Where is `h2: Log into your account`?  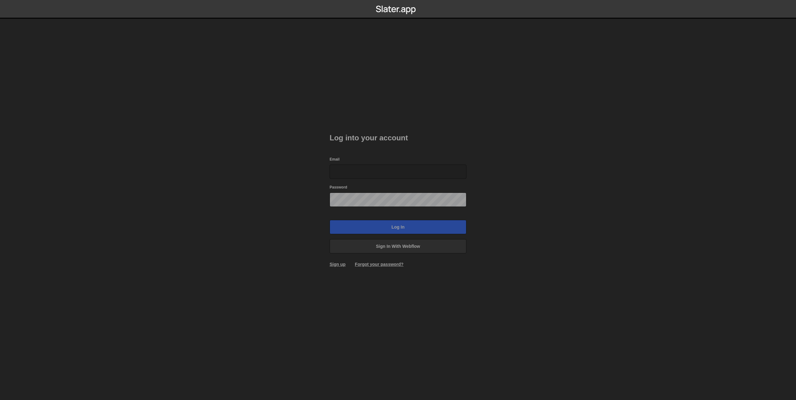
h2: Log into your account is located at coordinates (398, 138).